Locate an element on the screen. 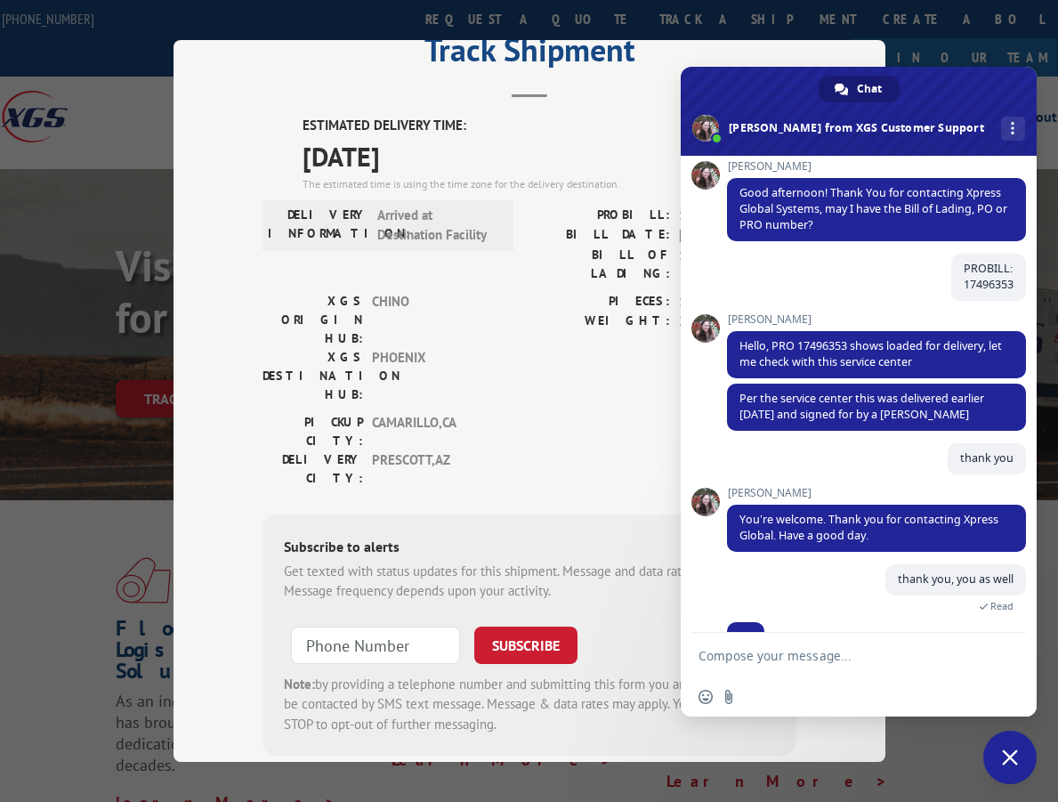  span: 250 is located at coordinates (738, 321).